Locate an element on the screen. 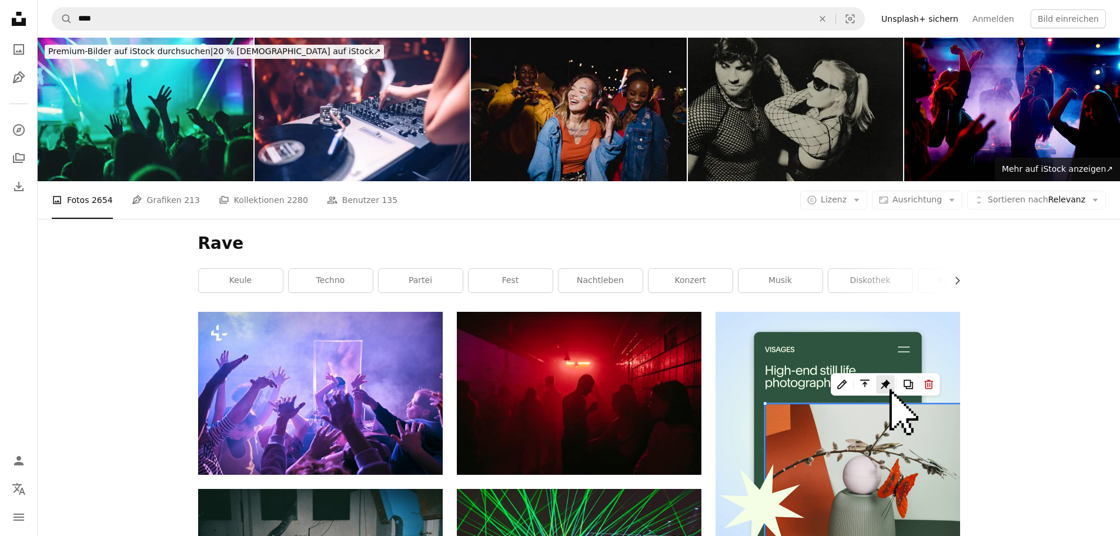 Image resolution: width=1120 pixels, height=536 pixels. span: Mehr auf iStock anzeigen ↗ is located at coordinates (1057, 169).